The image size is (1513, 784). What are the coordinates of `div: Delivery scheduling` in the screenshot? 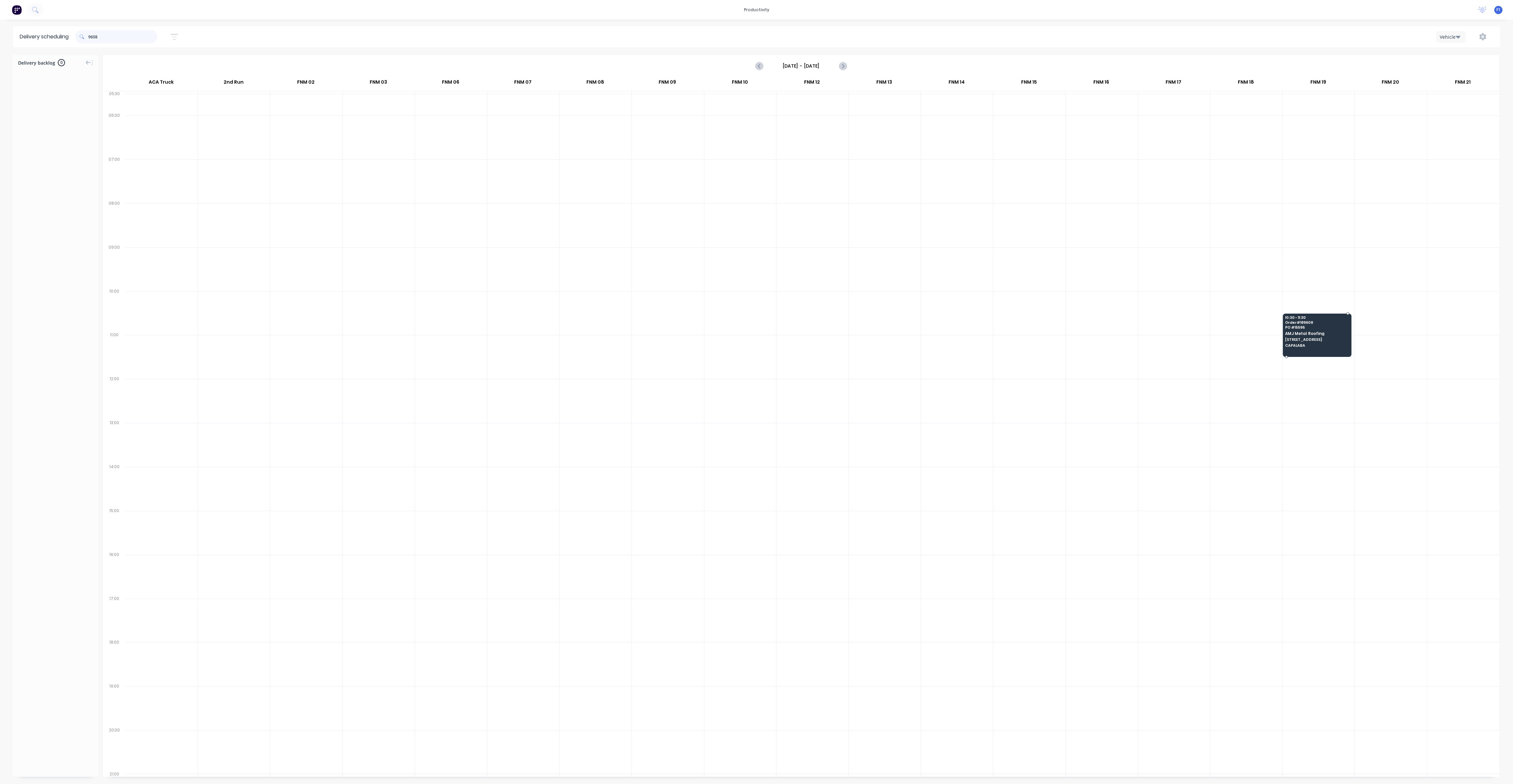 It's located at (44, 37).